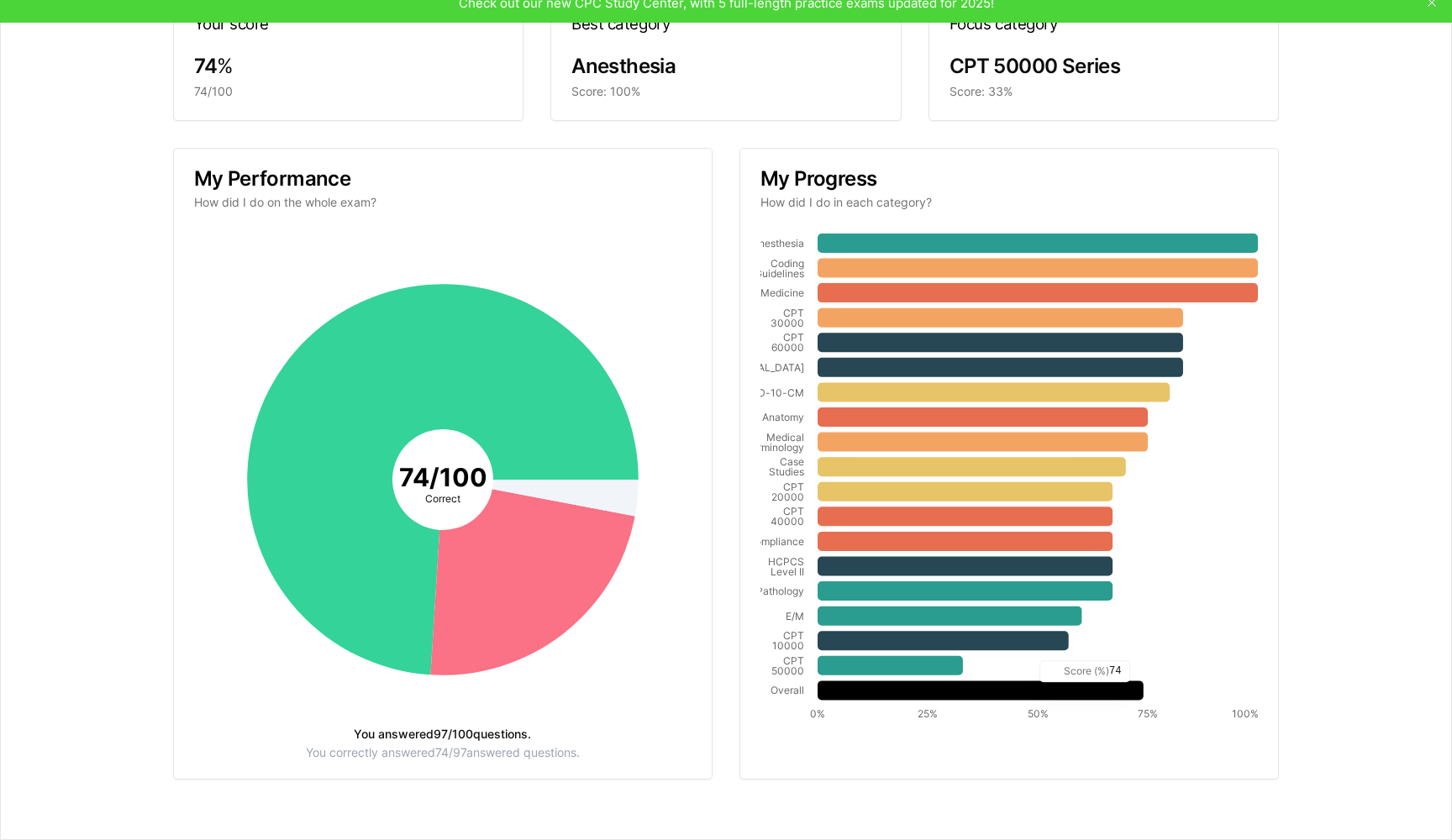 Image resolution: width=1452 pixels, height=840 pixels. What do you see at coordinates (726, 91) in the screenshot?
I see `div: Score: 100%` at bounding box center [726, 91].